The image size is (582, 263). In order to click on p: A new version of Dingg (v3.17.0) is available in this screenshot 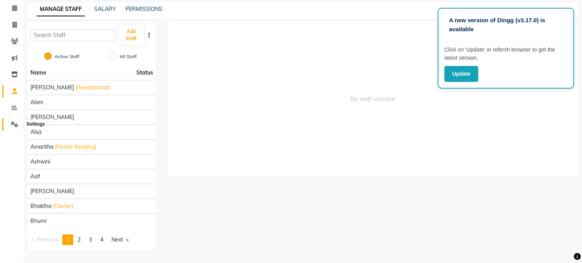, I will do `click(506, 25)`.